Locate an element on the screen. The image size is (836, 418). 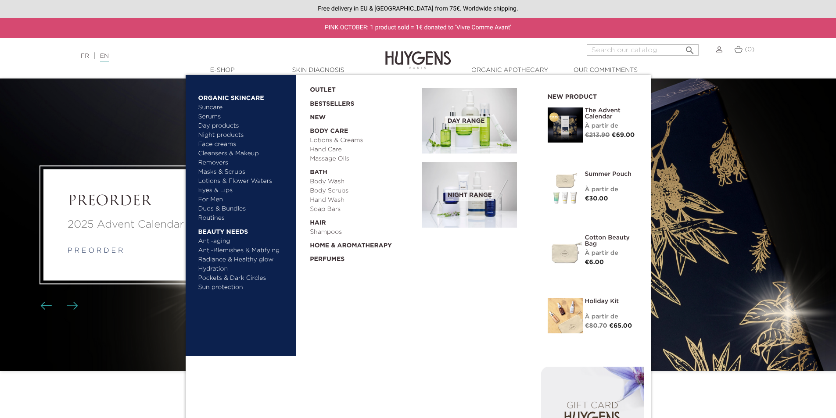
a: OUTLET is located at coordinates (359, 88).